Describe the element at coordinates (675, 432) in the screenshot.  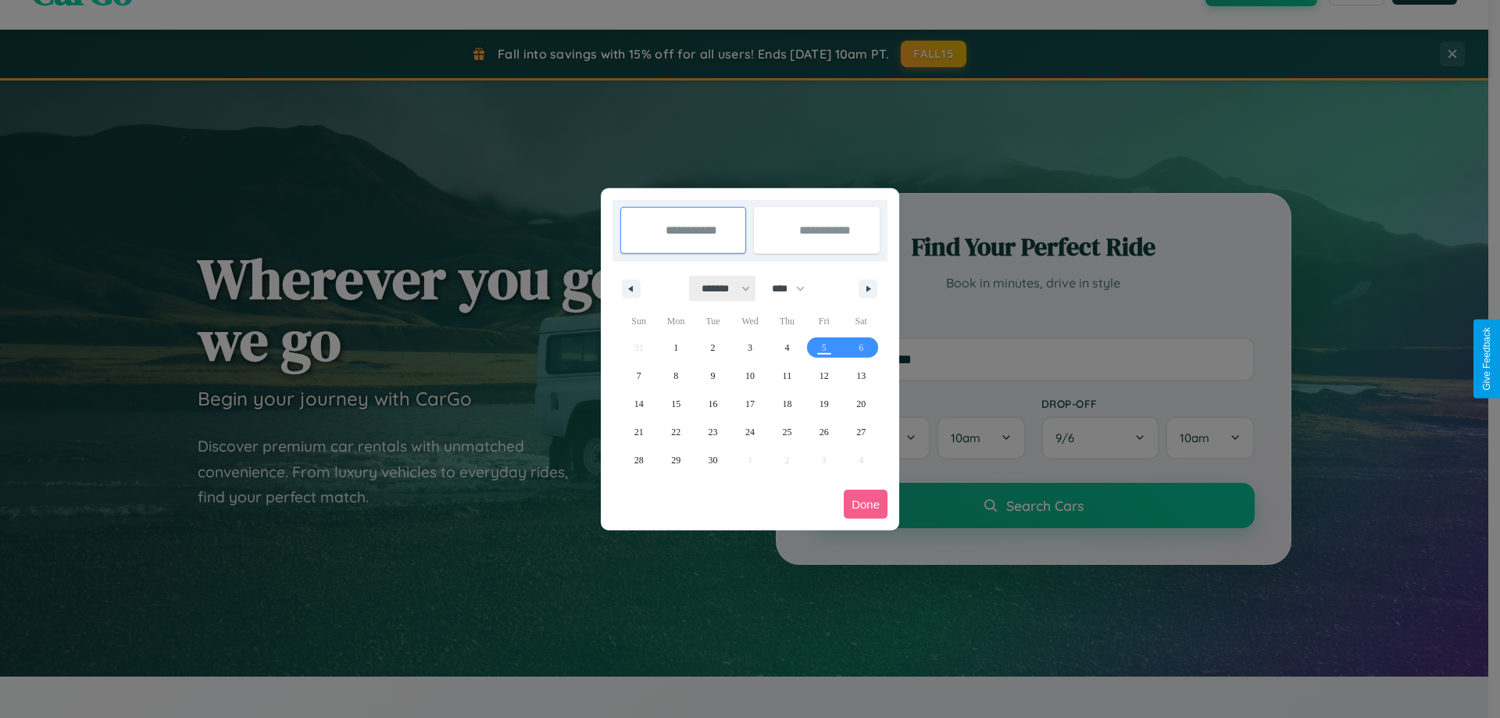
I see `button: 22` at that location.